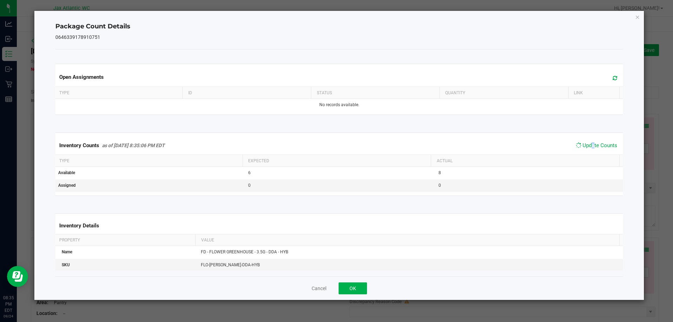  What do you see at coordinates (66, 265) in the screenshot?
I see `span: SKU` at bounding box center [66, 265].